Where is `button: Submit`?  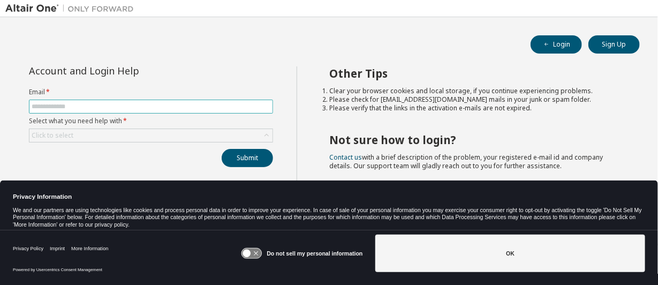
button: Submit is located at coordinates (247, 158).